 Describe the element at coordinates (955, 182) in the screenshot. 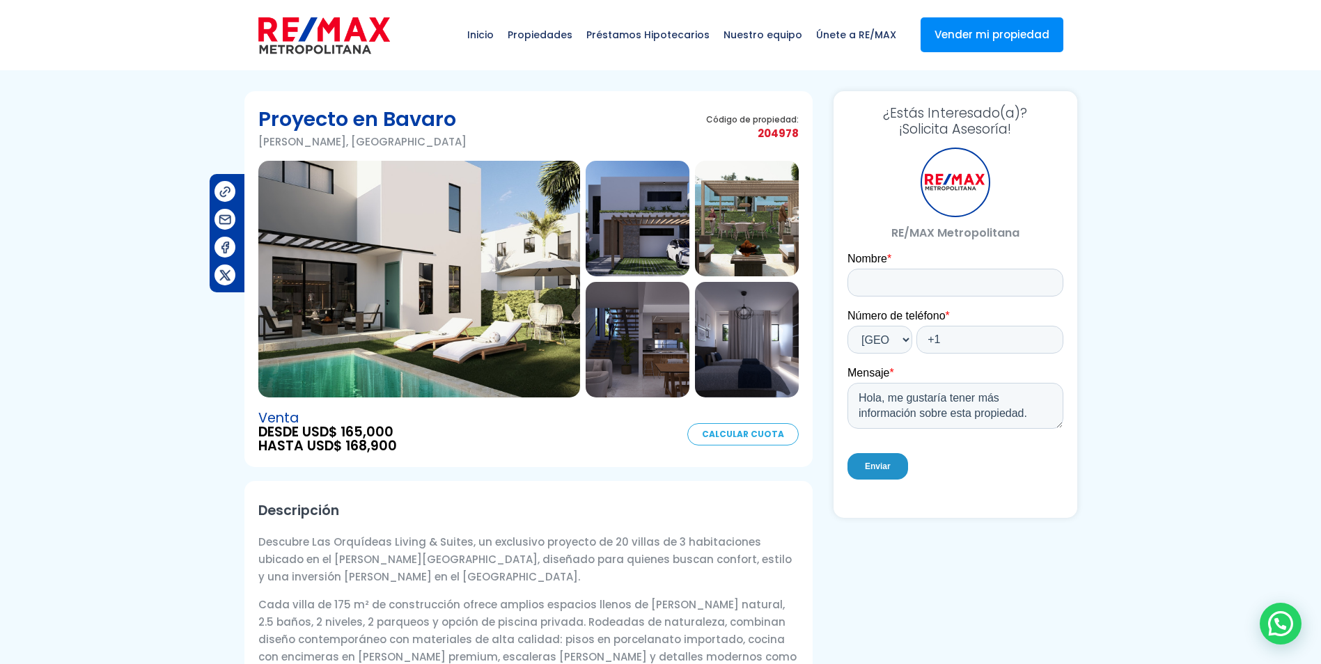

I see `div: RE/MAX Metropolitana` at that location.